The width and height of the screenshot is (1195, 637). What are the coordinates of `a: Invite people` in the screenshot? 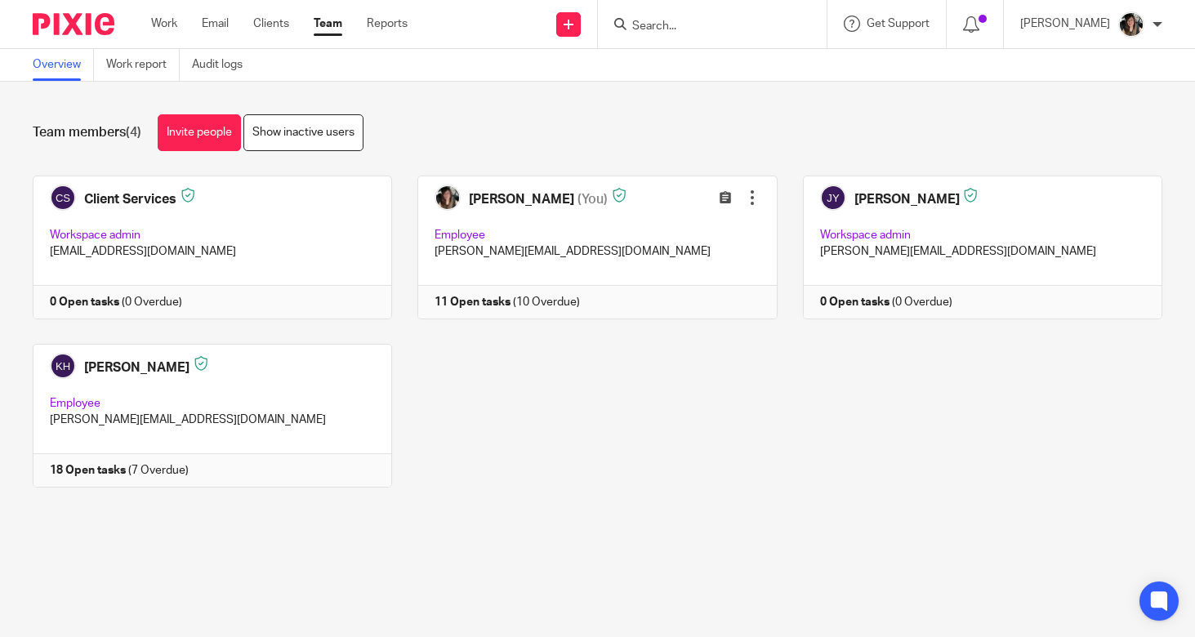 It's located at (199, 132).